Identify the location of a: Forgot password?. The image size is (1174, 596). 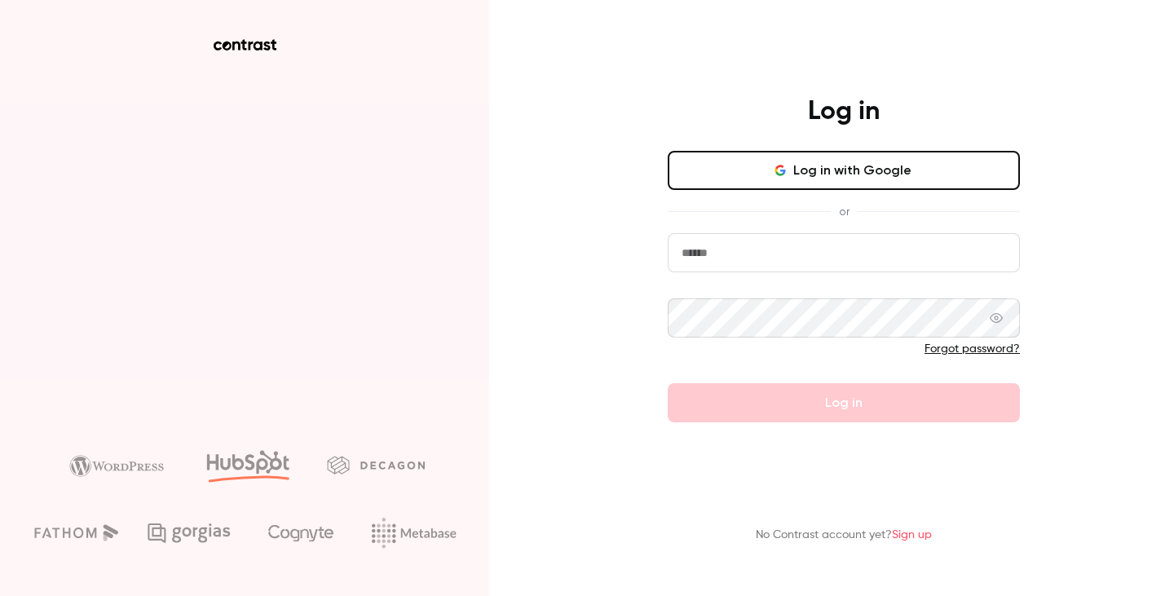
(972, 349).